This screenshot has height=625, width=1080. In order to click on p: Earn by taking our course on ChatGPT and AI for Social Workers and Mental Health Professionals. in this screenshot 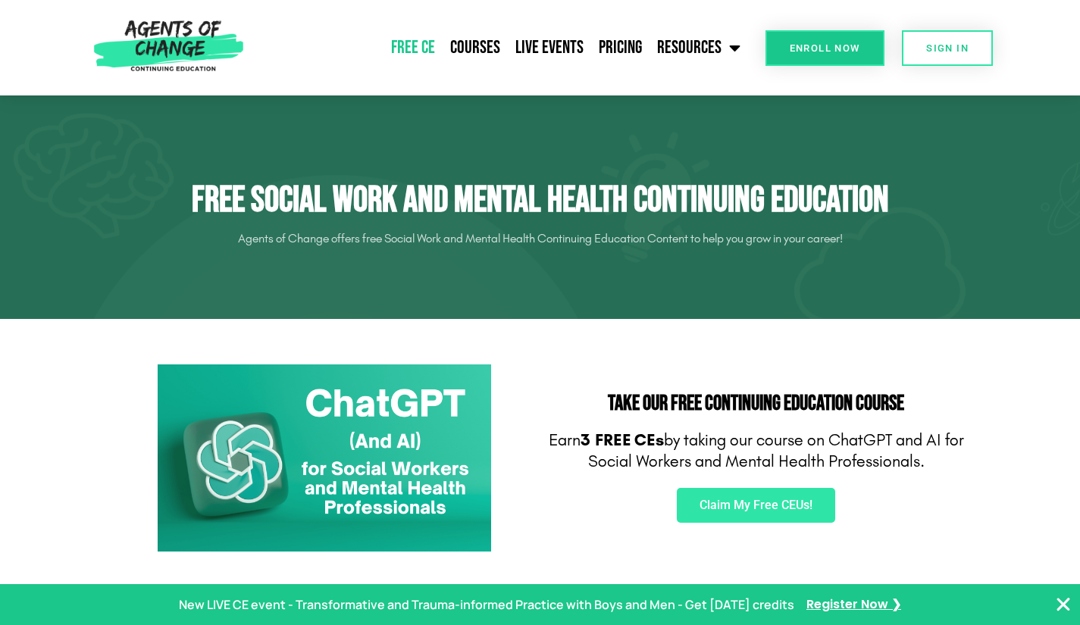, I will do `click(756, 451)`.